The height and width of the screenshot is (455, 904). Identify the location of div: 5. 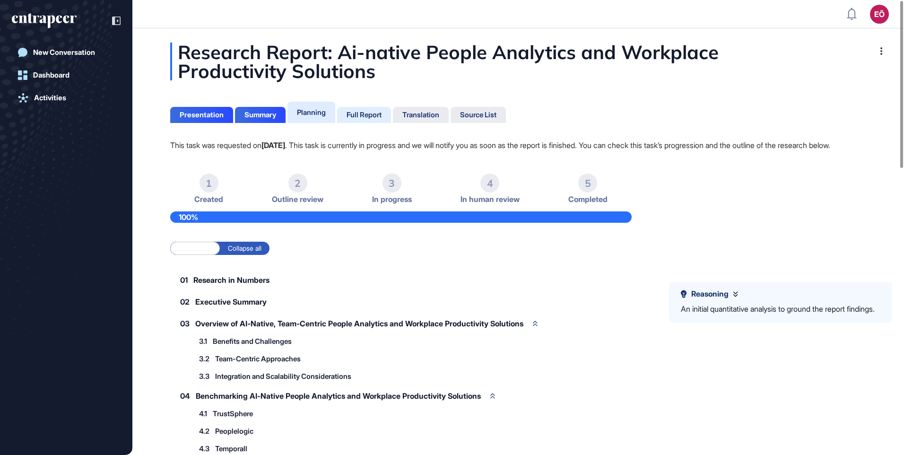
(588, 183).